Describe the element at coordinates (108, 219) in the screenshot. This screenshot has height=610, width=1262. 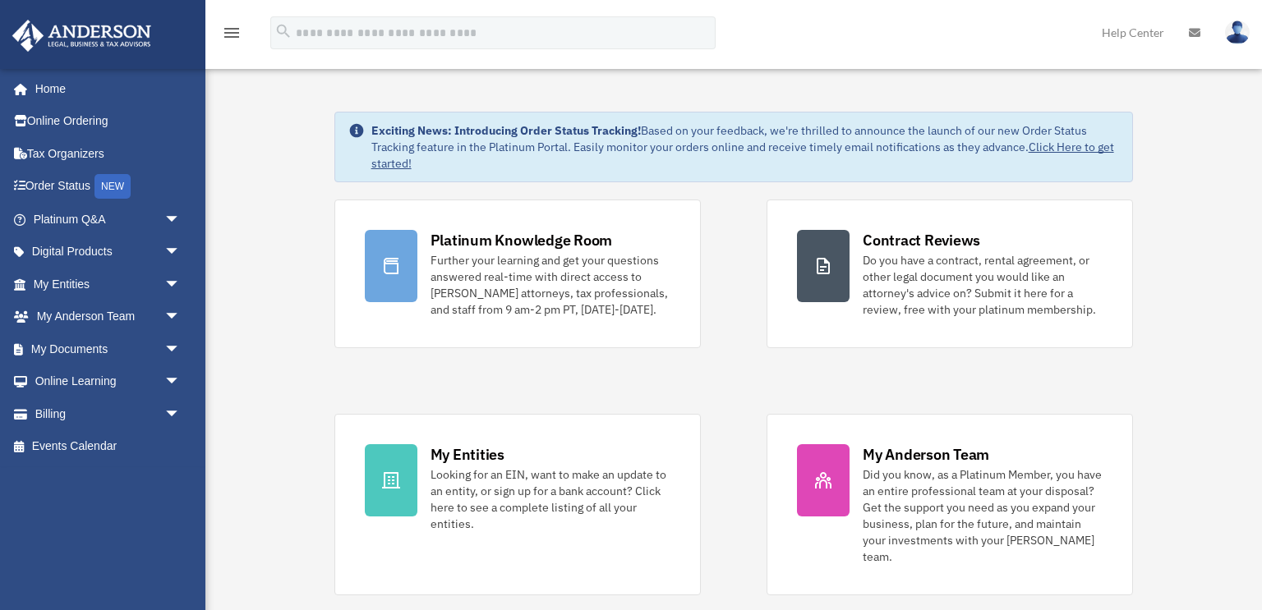
I see `a: Platinum Q&Aarrow_drop_down` at that location.